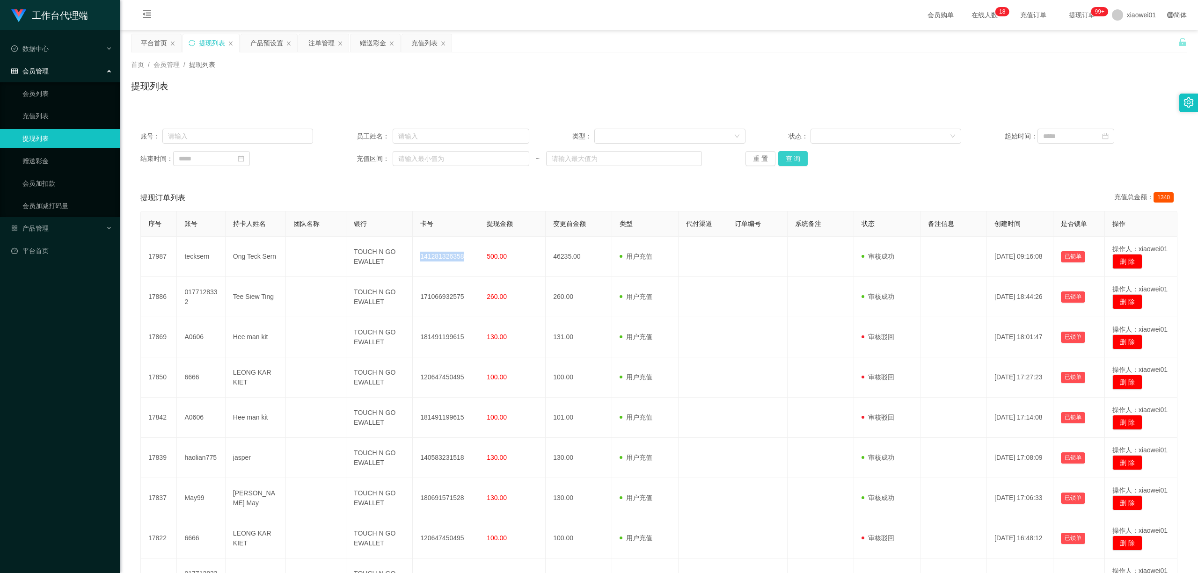 The image size is (1198, 573). What do you see at coordinates (159, 539) in the screenshot?
I see `td: 17822` at bounding box center [159, 539].